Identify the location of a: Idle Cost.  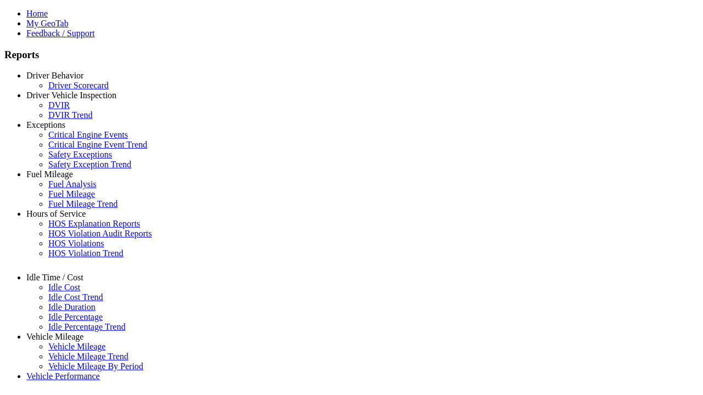
(64, 287).